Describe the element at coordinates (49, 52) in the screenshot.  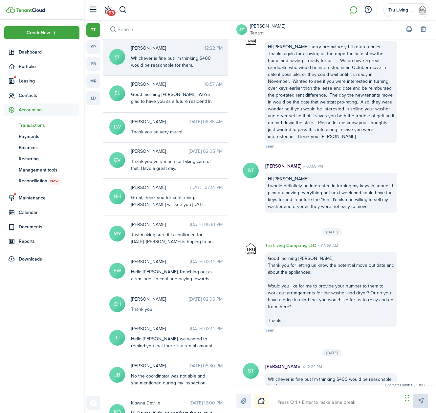
I see `span: Dashboard` at that location.